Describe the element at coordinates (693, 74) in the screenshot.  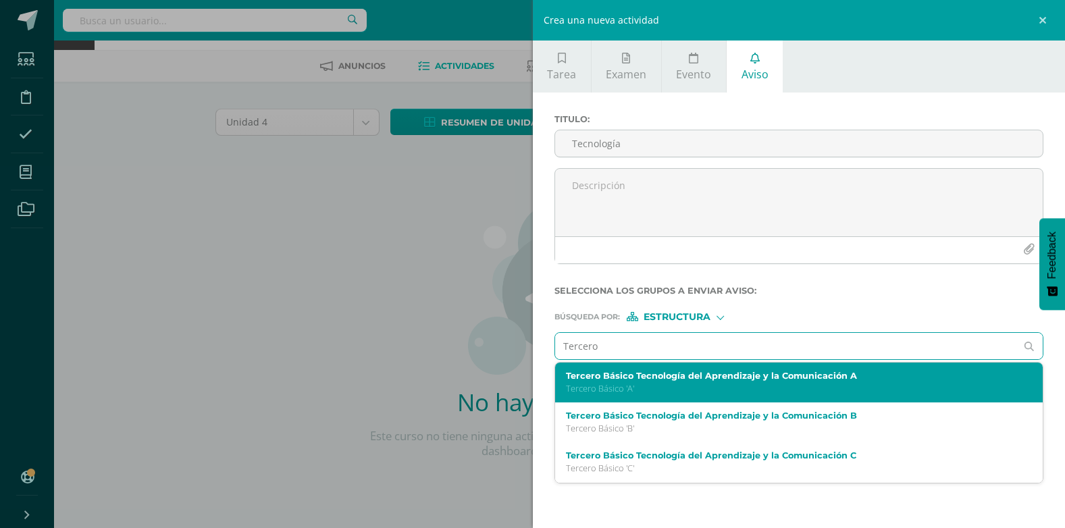
I see `span: Evento` at that location.